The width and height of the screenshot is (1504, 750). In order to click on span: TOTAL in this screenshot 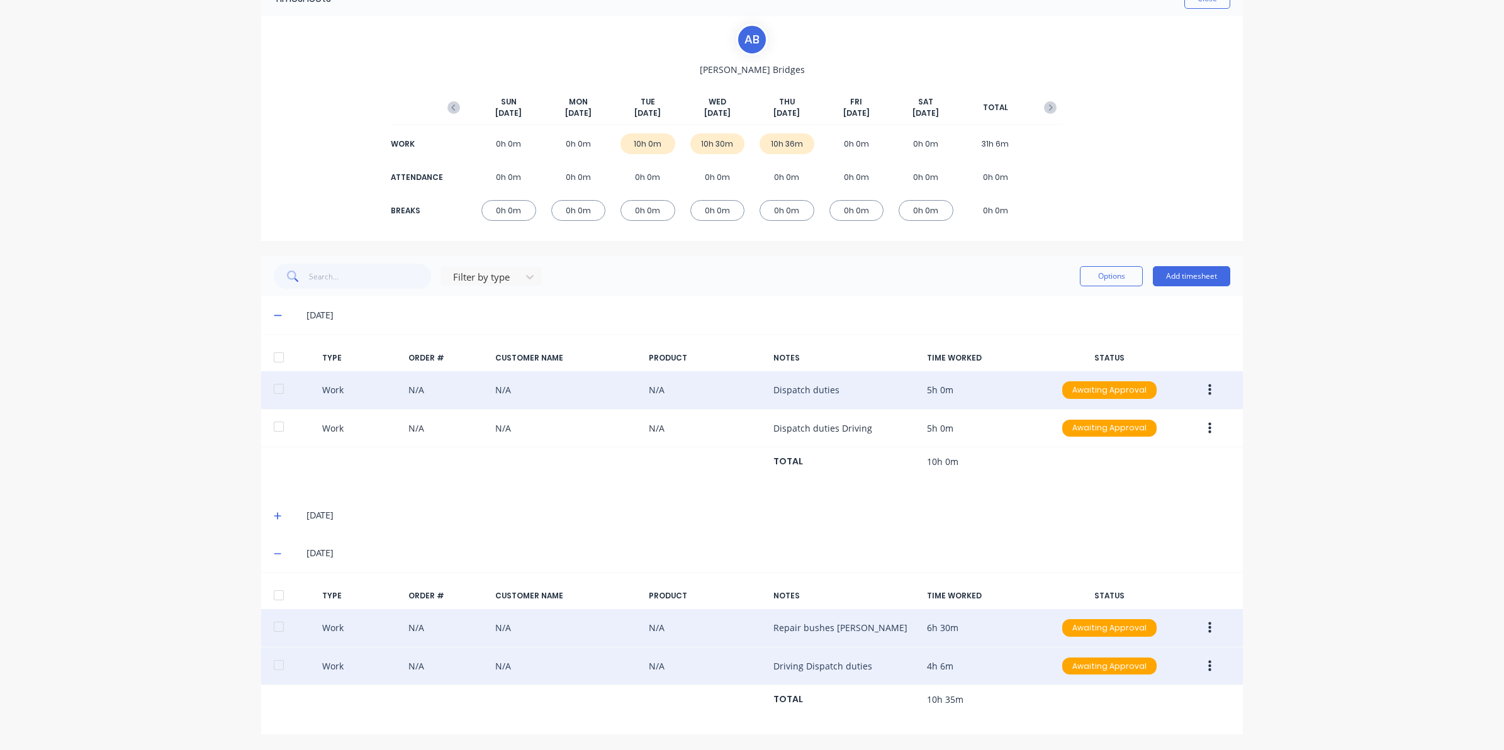, I will do `click(995, 108)`.